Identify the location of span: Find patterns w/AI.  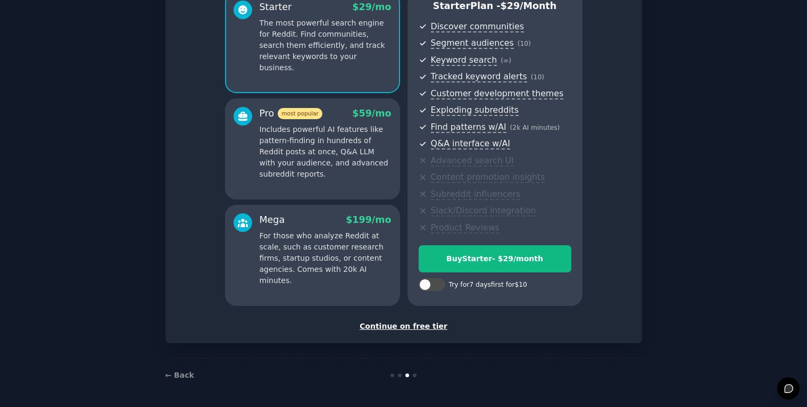
(469, 127).